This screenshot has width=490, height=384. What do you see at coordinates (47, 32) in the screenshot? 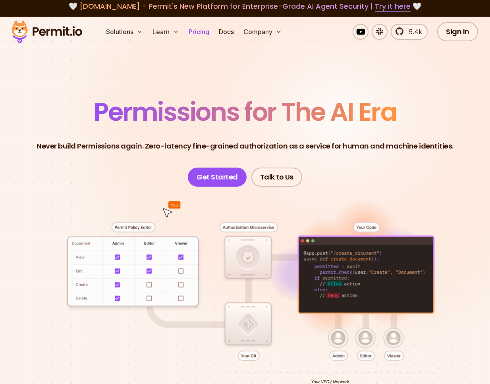
I see `img: Permit logo` at bounding box center [47, 32].